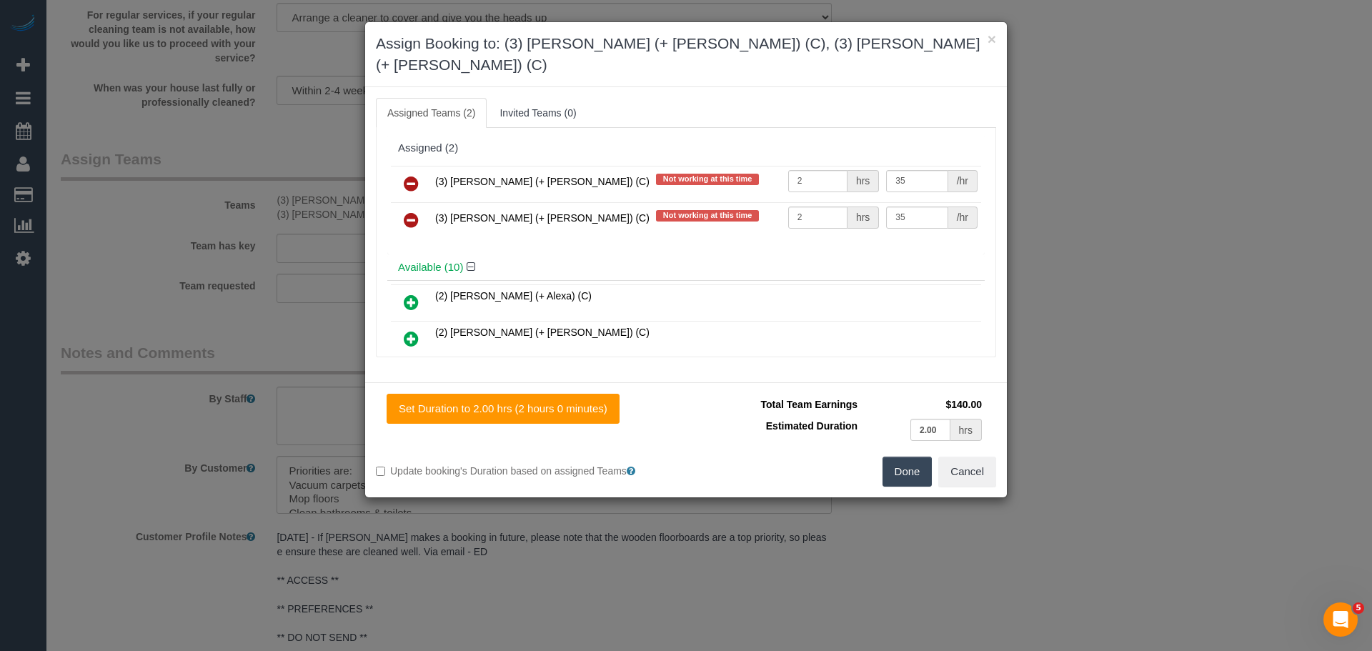 This screenshot has height=651, width=1372. Describe the element at coordinates (812, 426) in the screenshot. I see `span: Estimated Duration` at that location.